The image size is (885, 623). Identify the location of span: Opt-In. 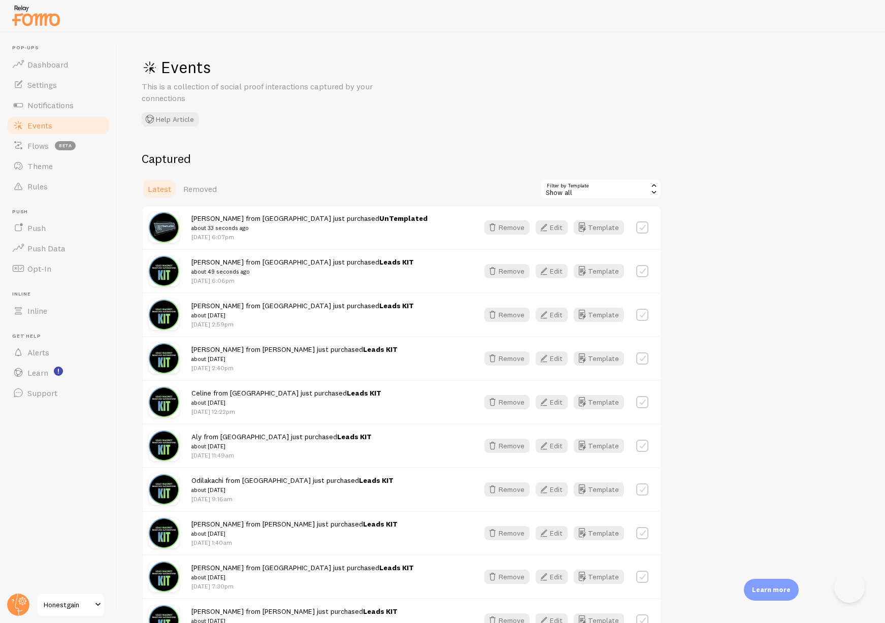
(39, 269).